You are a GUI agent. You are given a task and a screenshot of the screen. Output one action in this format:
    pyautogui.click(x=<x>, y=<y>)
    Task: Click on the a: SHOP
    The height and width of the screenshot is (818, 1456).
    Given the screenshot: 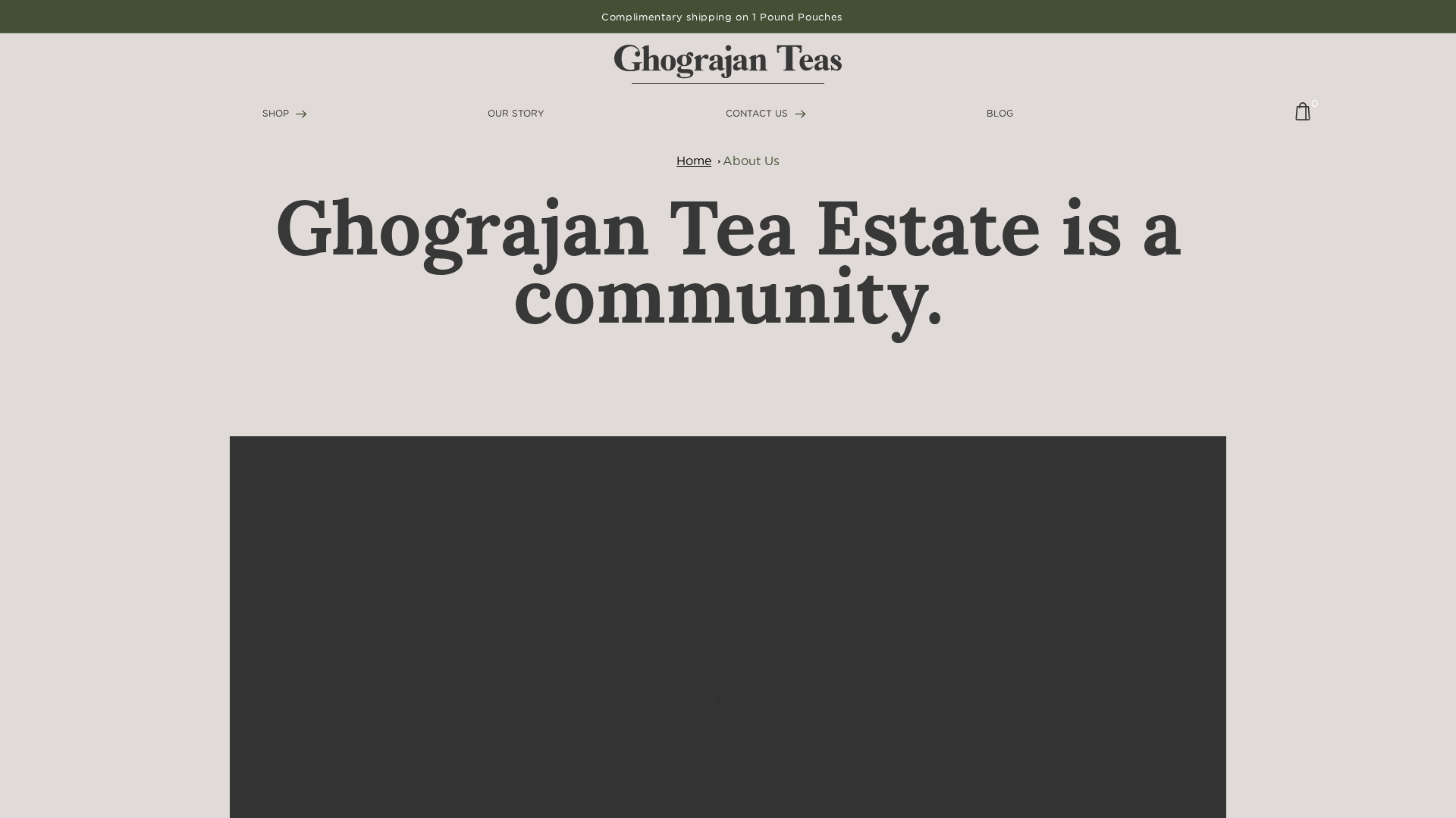 What is the action you would take?
    pyautogui.click(x=284, y=114)
    